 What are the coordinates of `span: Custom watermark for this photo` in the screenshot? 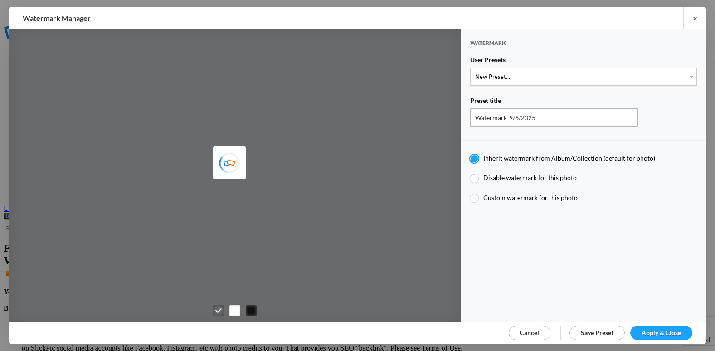 It's located at (531, 197).